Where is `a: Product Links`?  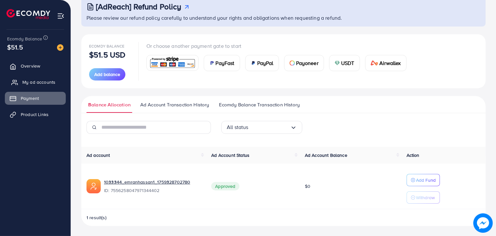
a: Product Links is located at coordinates (35, 115).